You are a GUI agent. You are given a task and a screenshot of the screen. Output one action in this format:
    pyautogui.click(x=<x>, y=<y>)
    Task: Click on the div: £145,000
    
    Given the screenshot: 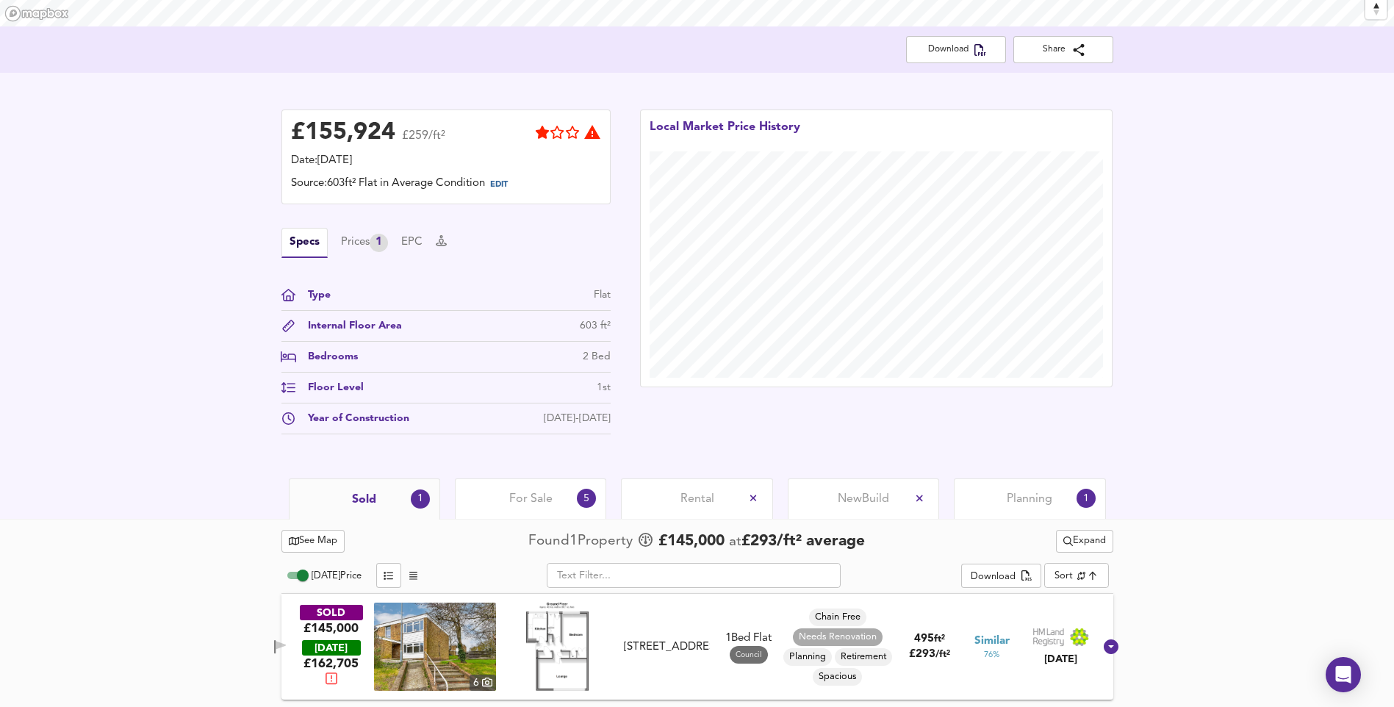 What is the action you would take?
    pyautogui.click(x=331, y=628)
    